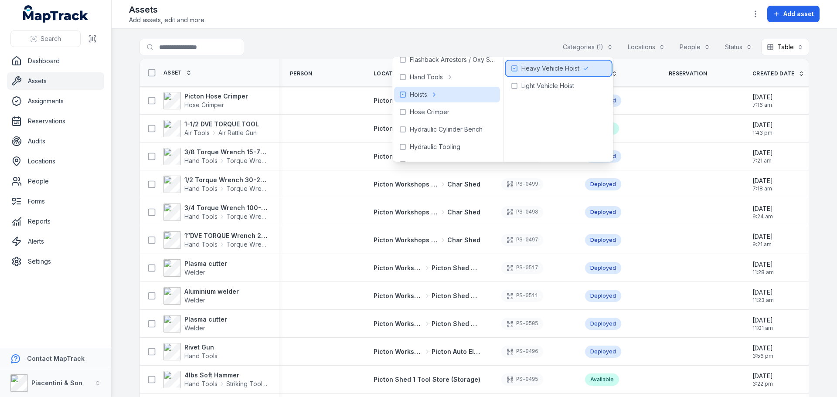 This screenshot has width=837, height=397. What do you see at coordinates (216, 96) in the screenshot?
I see `strong: Picton Hose Crimper` at bounding box center [216, 96].